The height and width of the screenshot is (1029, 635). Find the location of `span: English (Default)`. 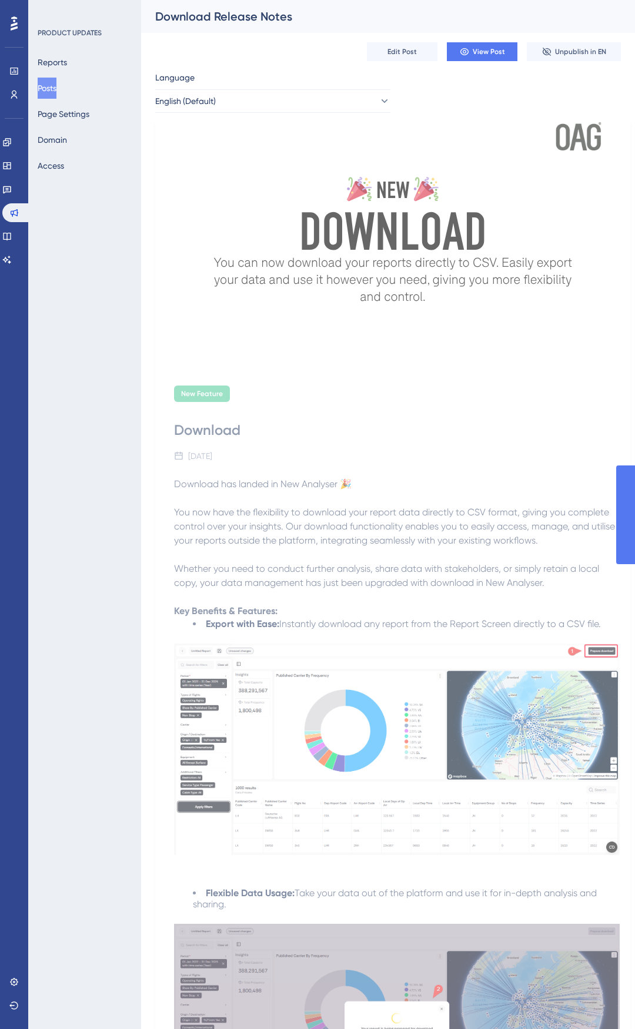

span: English (Default) is located at coordinates (185, 101).